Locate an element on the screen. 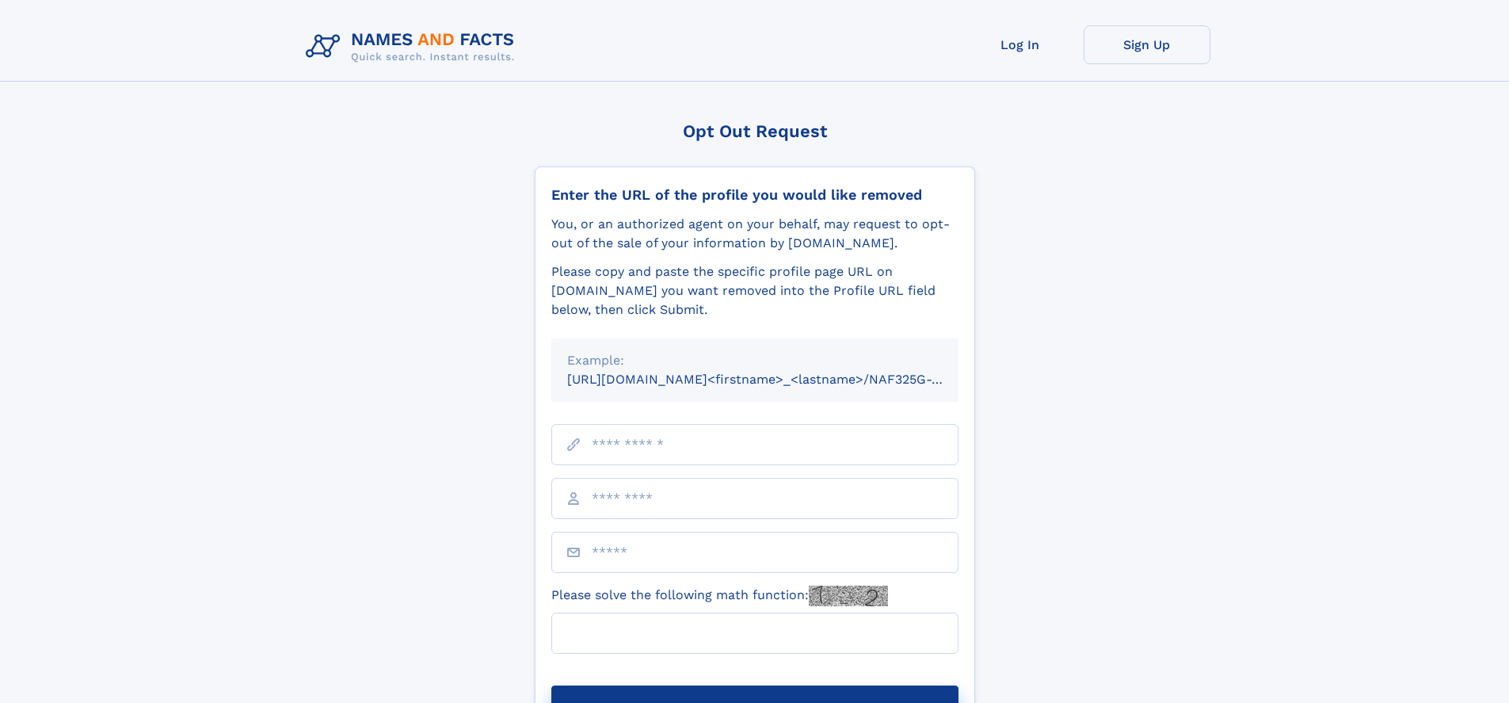 The width and height of the screenshot is (1509, 703). a: Log In is located at coordinates (1020, 44).